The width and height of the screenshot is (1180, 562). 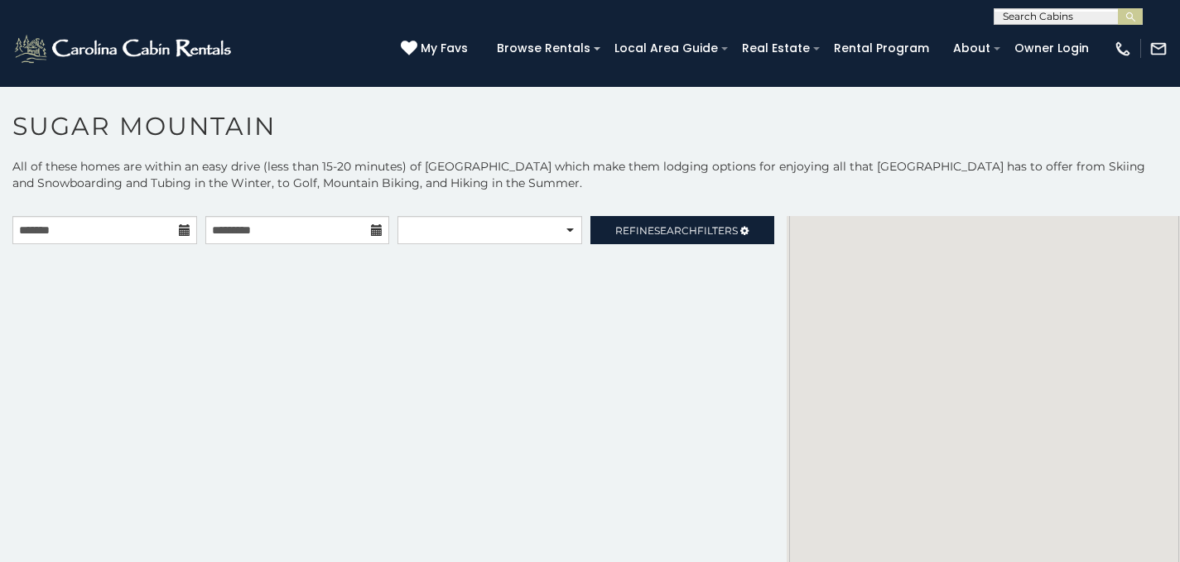 I want to click on a: Local Area Guide, so click(x=666, y=48).